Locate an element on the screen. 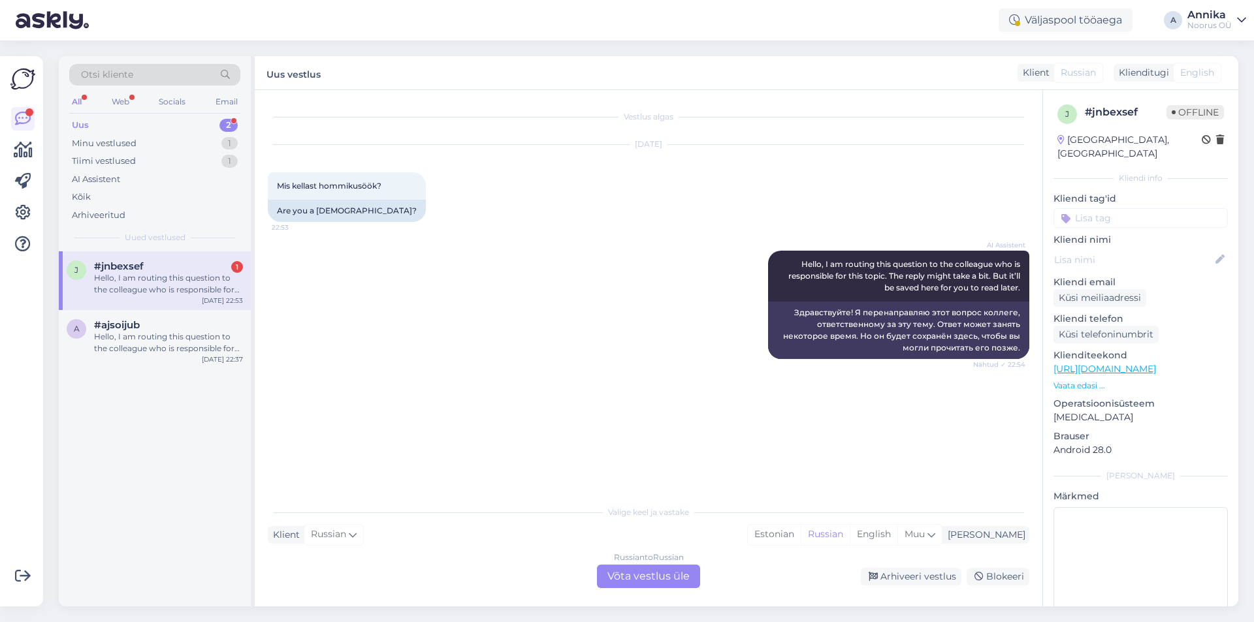  div: # jnbexsef is located at coordinates (1125, 112).